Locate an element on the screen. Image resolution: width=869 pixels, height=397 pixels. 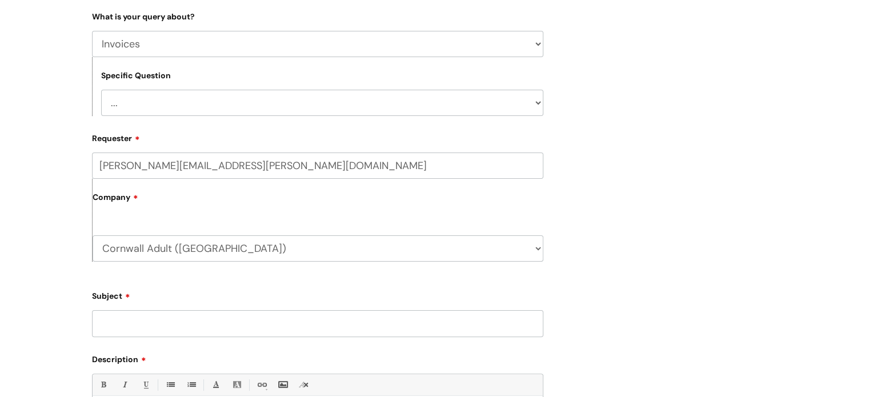
label: Requester is located at coordinates (318, 137).